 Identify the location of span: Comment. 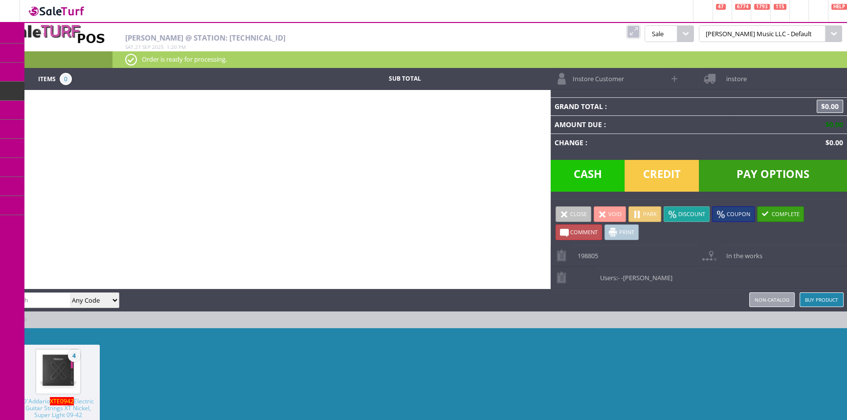
(584, 232).